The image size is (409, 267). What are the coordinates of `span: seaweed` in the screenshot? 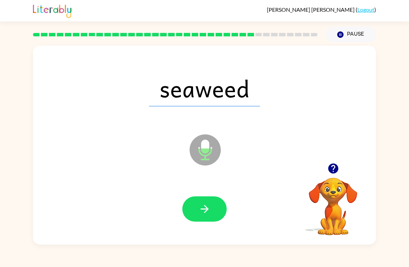 It's located at (204, 88).